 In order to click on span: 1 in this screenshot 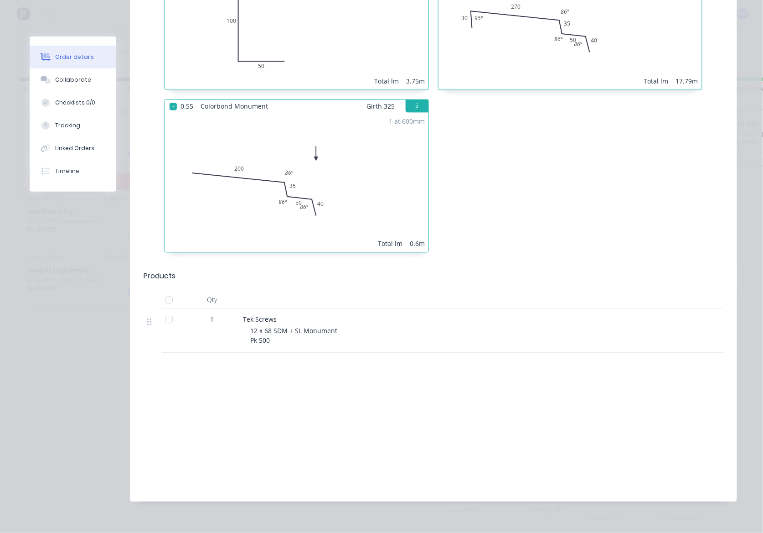, I will do `click(212, 319)`.